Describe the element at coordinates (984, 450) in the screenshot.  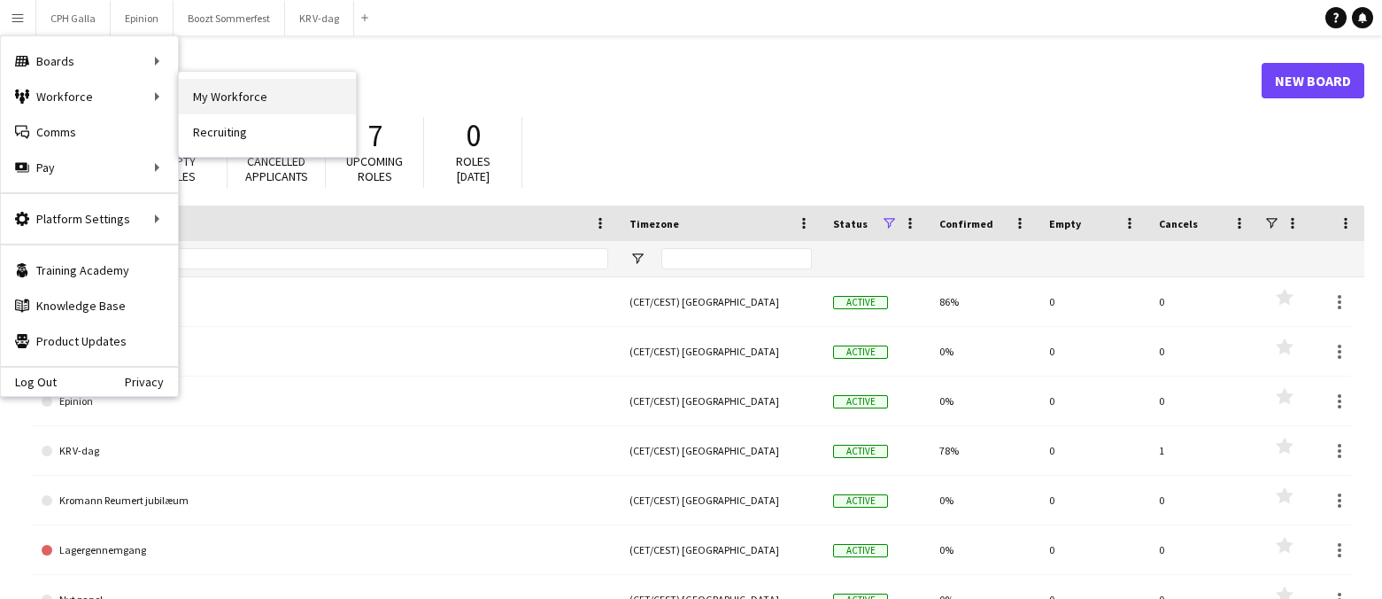
I see `div: 78%` at that location.